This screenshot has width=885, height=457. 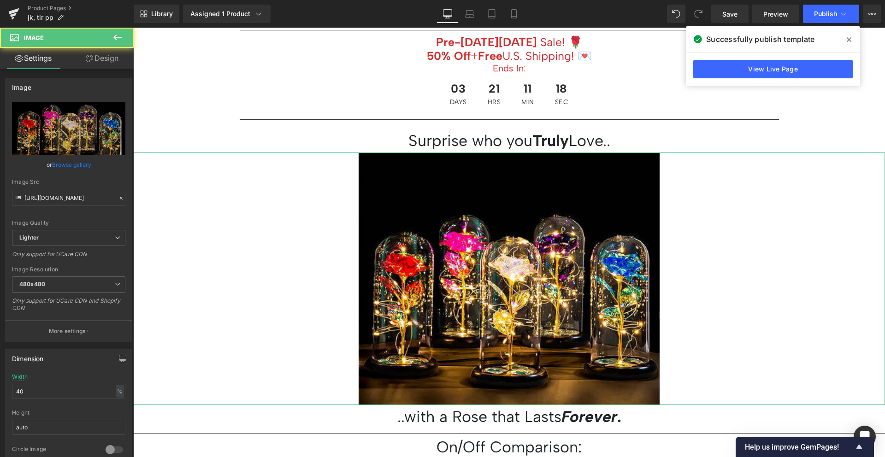 What do you see at coordinates (29, 237) in the screenshot?
I see `b: Lighter` at bounding box center [29, 237].